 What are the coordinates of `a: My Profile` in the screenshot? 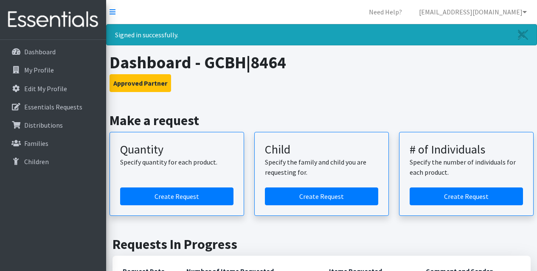 It's located at (53, 70).